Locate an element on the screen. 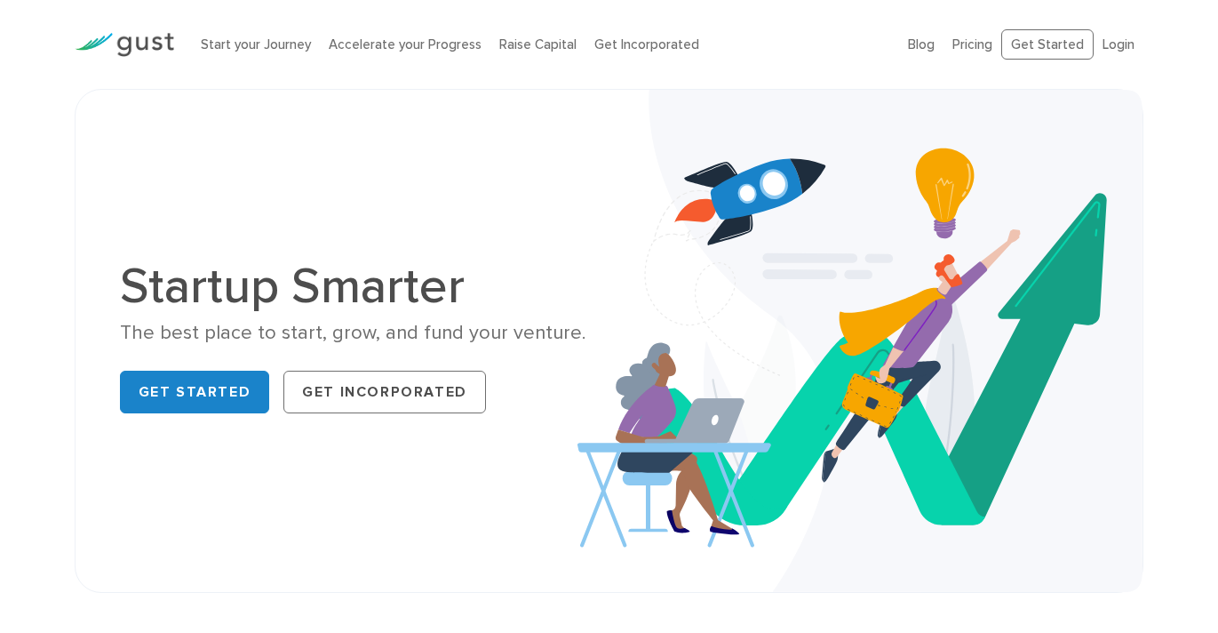  a: Start your Journey is located at coordinates (256, 44).